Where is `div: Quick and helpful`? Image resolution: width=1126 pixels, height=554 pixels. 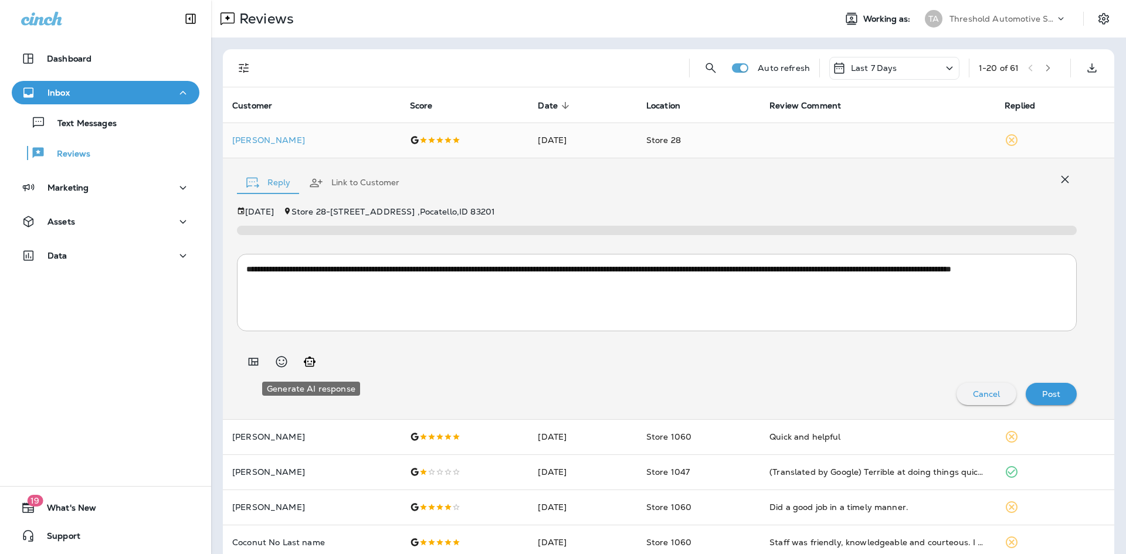 div: Quick and helpful is located at coordinates (877, 437).